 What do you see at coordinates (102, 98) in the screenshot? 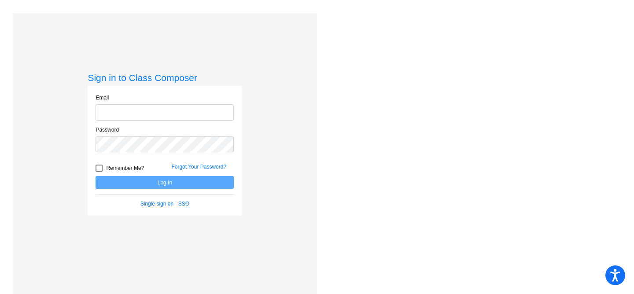
I see `label: Email` at bounding box center [102, 98].